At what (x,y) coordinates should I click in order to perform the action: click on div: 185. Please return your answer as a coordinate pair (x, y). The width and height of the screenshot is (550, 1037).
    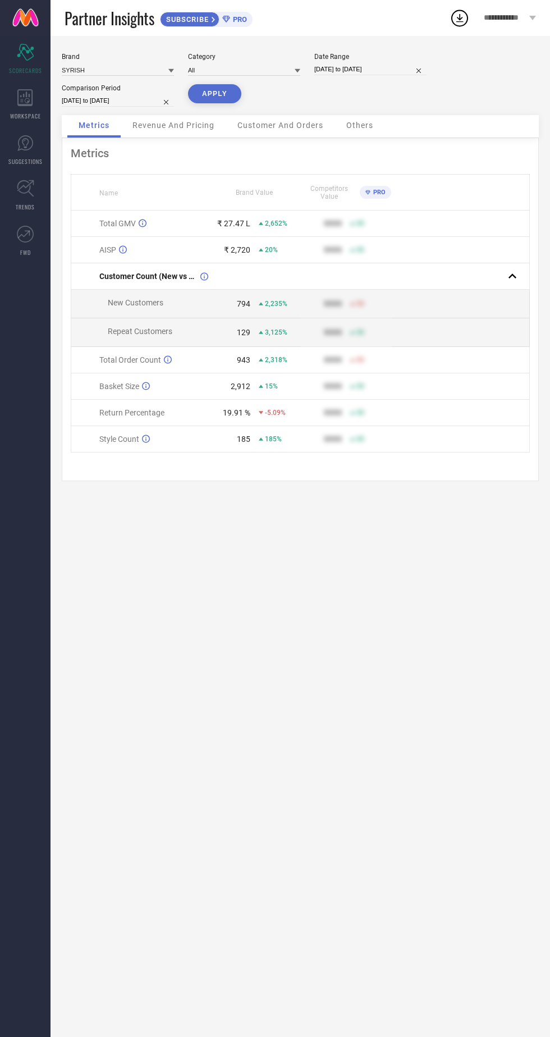
    Looking at the image, I should click on (244, 439).